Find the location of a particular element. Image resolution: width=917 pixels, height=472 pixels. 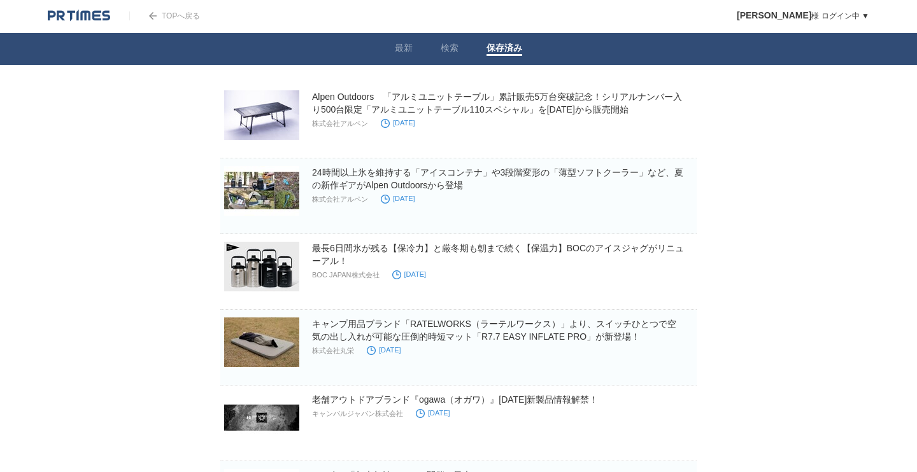

img: Alpen Outdoors 「アルミユニットテーブル」累計販売5万台突破記念！シリアルナンバー入り500台限定「アルミユニットテーブル110スペシャル」を10月17日（金）から販売開始 is located at coordinates (262, 115).